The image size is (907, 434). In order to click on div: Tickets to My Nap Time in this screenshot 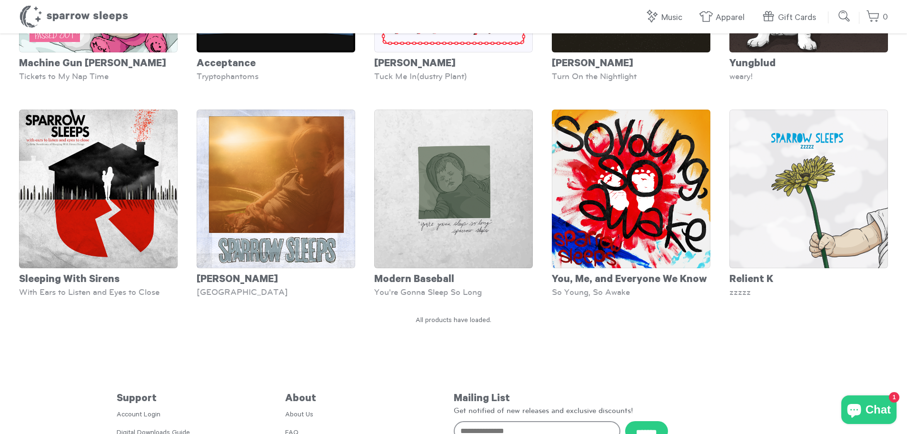, I will do `click(98, 76)`.